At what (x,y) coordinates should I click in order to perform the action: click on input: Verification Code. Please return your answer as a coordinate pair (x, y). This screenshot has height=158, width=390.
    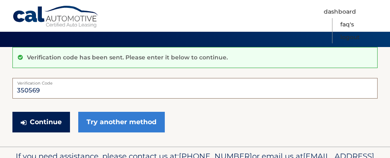
    Looking at the image, I should click on (195, 89).